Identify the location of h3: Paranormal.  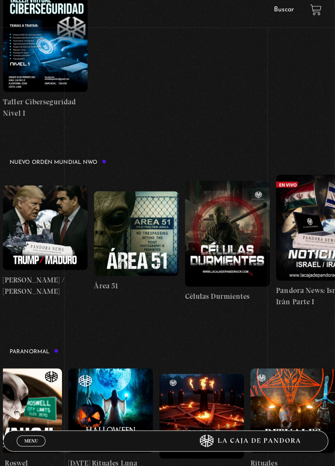
(38, 353).